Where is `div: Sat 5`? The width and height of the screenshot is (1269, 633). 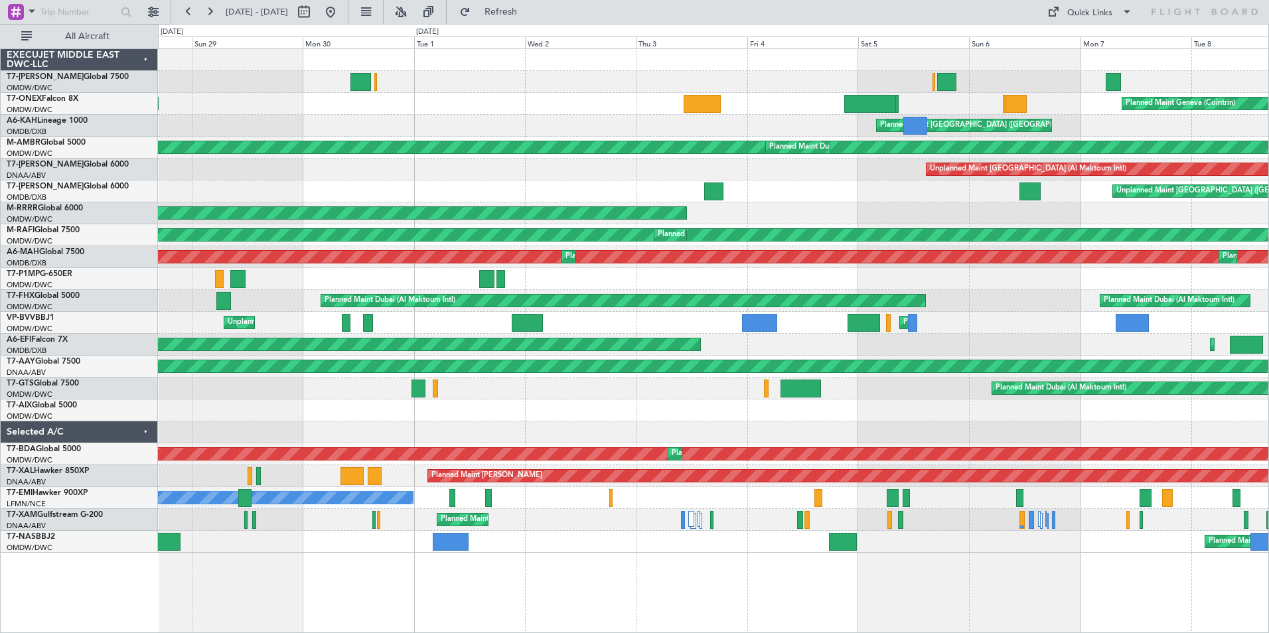 div: Sat 5 is located at coordinates (913, 42).